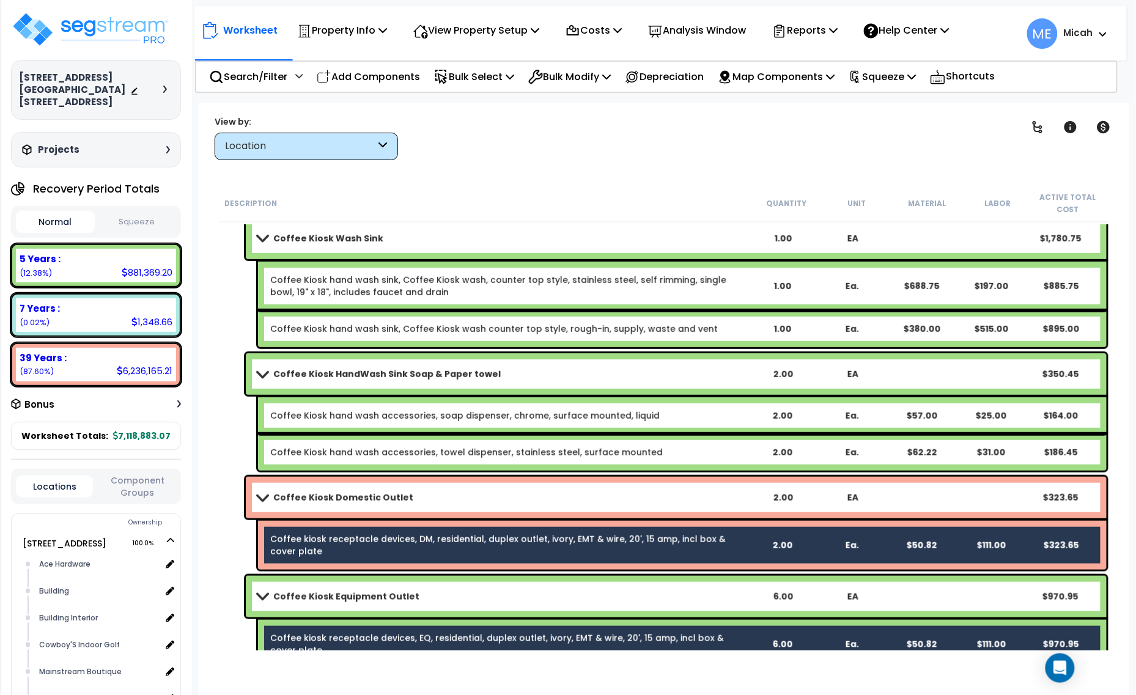 The width and height of the screenshot is (1136, 695). I want to click on div: Building, so click(98, 591).